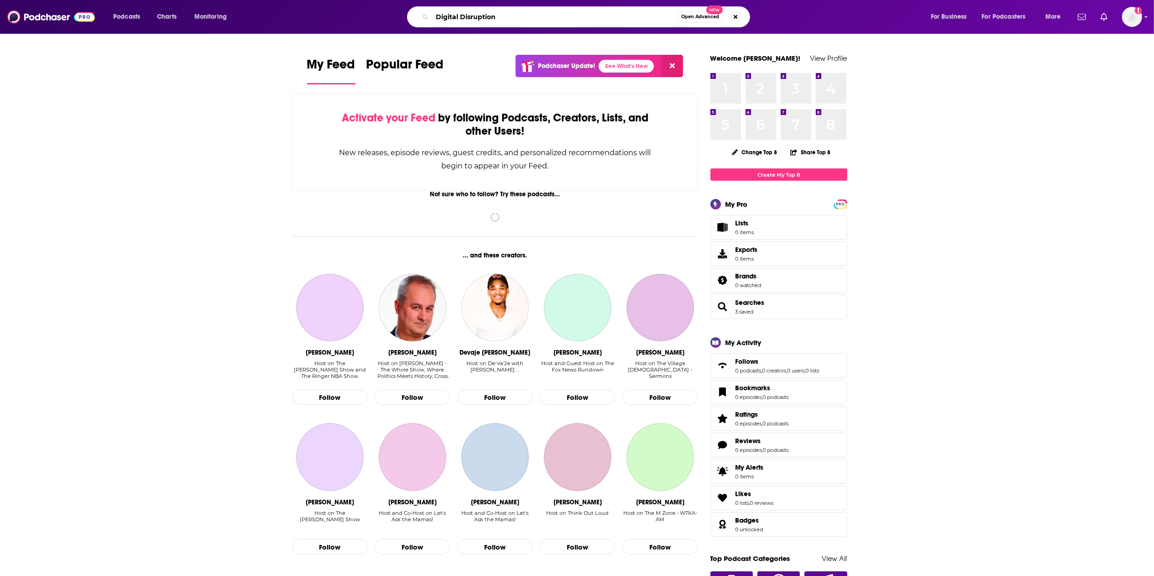 This screenshot has width=1154, height=576. What do you see at coordinates (405, 67) in the screenshot?
I see `span: Popular Feed` at bounding box center [405, 67].